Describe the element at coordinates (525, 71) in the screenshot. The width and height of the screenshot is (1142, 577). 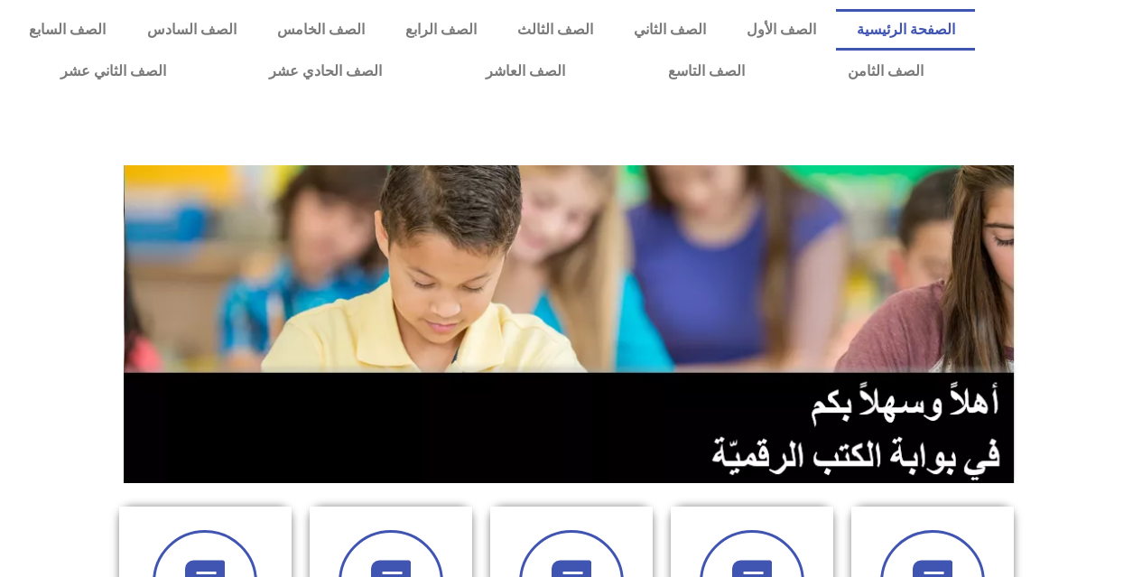
I see `a: الصف العاشر` at that location.